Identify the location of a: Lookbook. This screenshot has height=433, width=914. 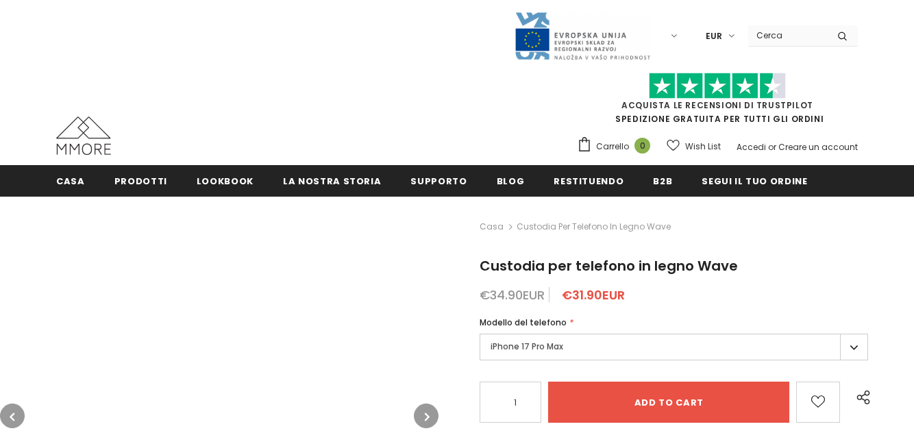
(225, 180).